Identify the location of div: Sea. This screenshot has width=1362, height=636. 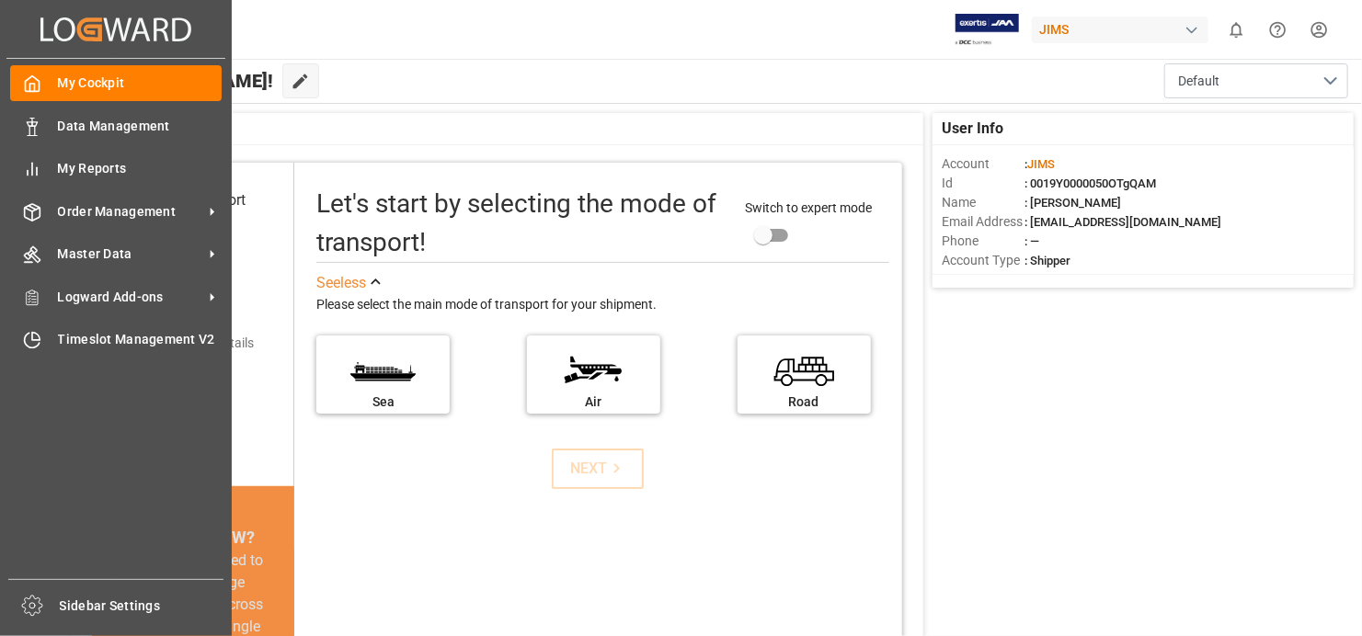
(382, 402).